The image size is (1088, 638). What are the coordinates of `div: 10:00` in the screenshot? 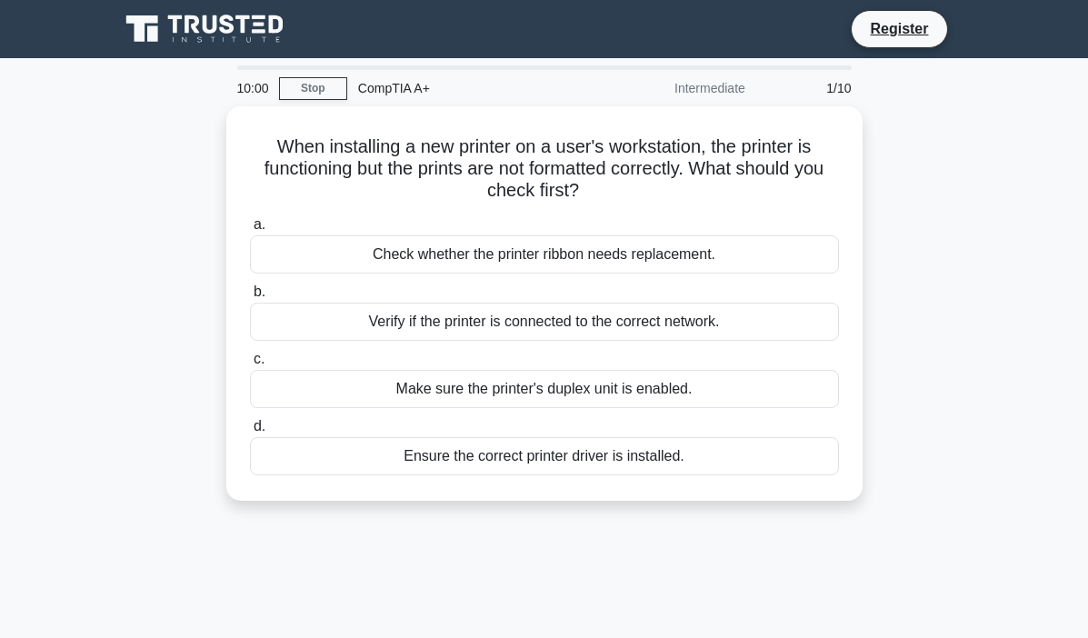 It's located at (253, 88).